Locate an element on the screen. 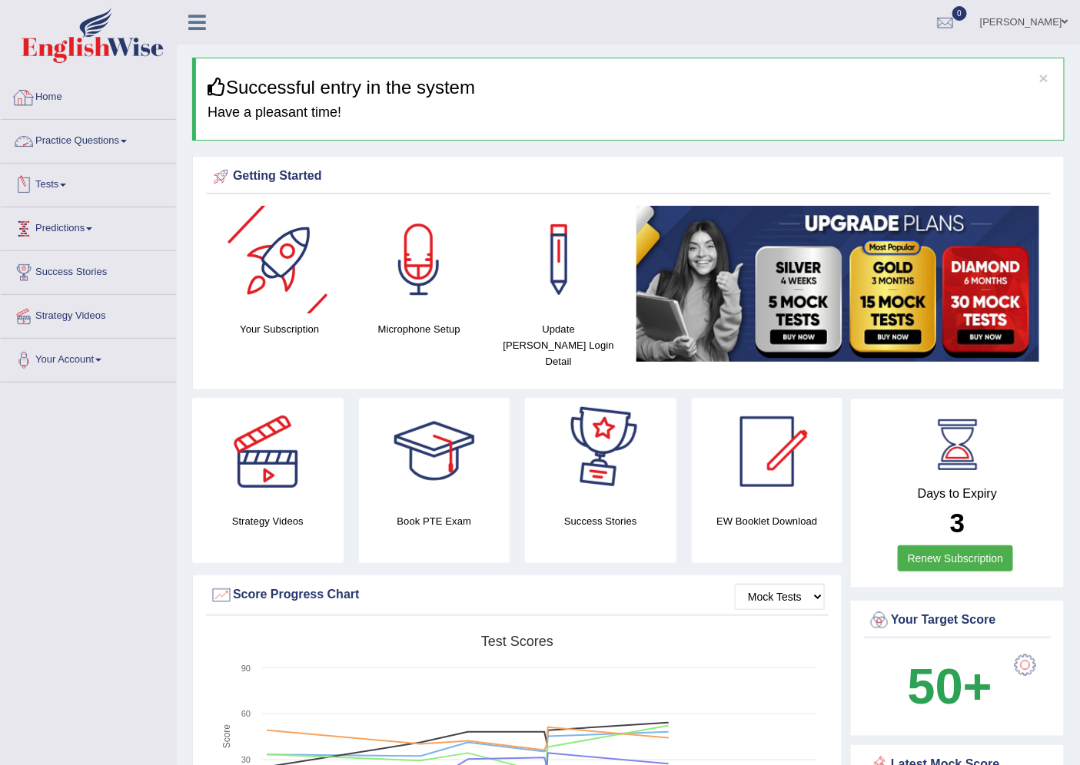 The image size is (1080, 765). h4: Microphone Setup is located at coordinates (420, 329).